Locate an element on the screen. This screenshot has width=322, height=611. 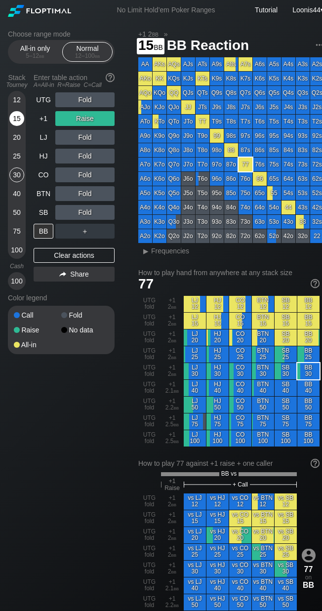
div: LJ 40 is located at coordinates (195, 388).